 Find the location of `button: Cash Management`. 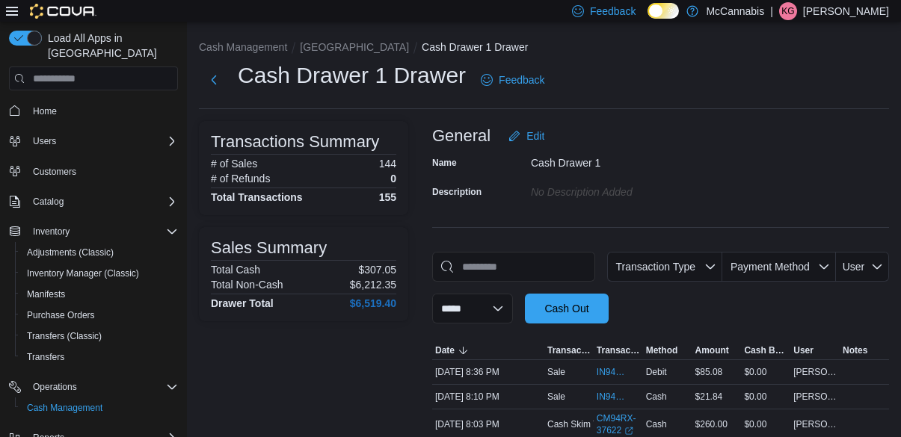

button: Cash Management is located at coordinates (99, 408).